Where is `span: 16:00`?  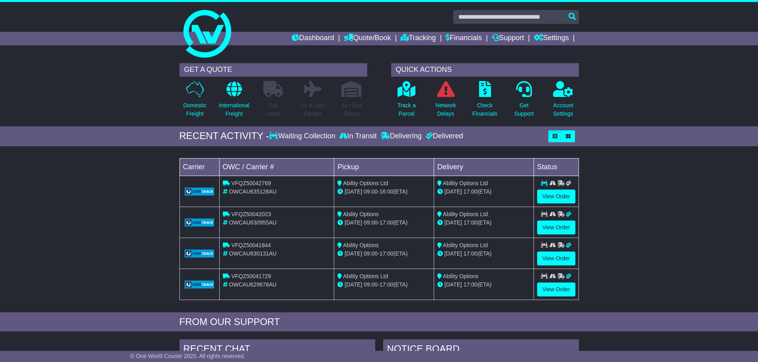
span: 16:00 is located at coordinates (386, 192).